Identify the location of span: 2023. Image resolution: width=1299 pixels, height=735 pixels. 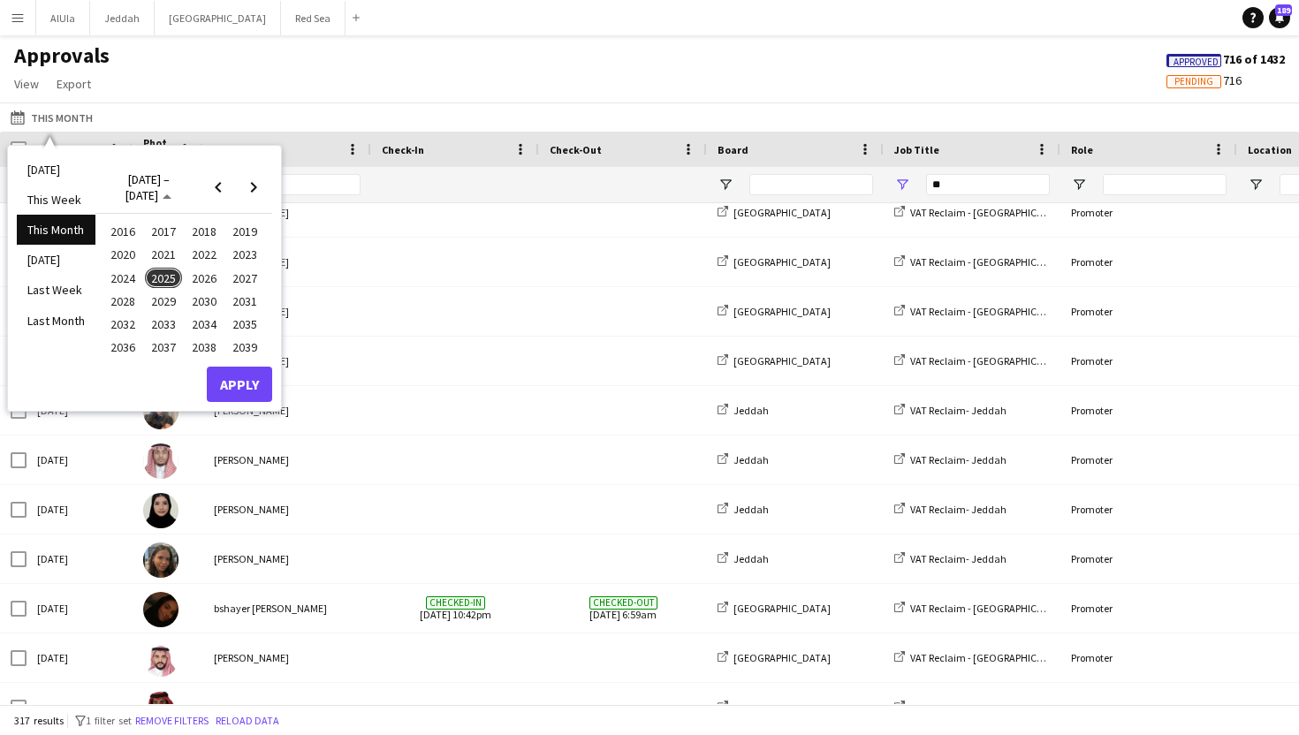
(244, 255).